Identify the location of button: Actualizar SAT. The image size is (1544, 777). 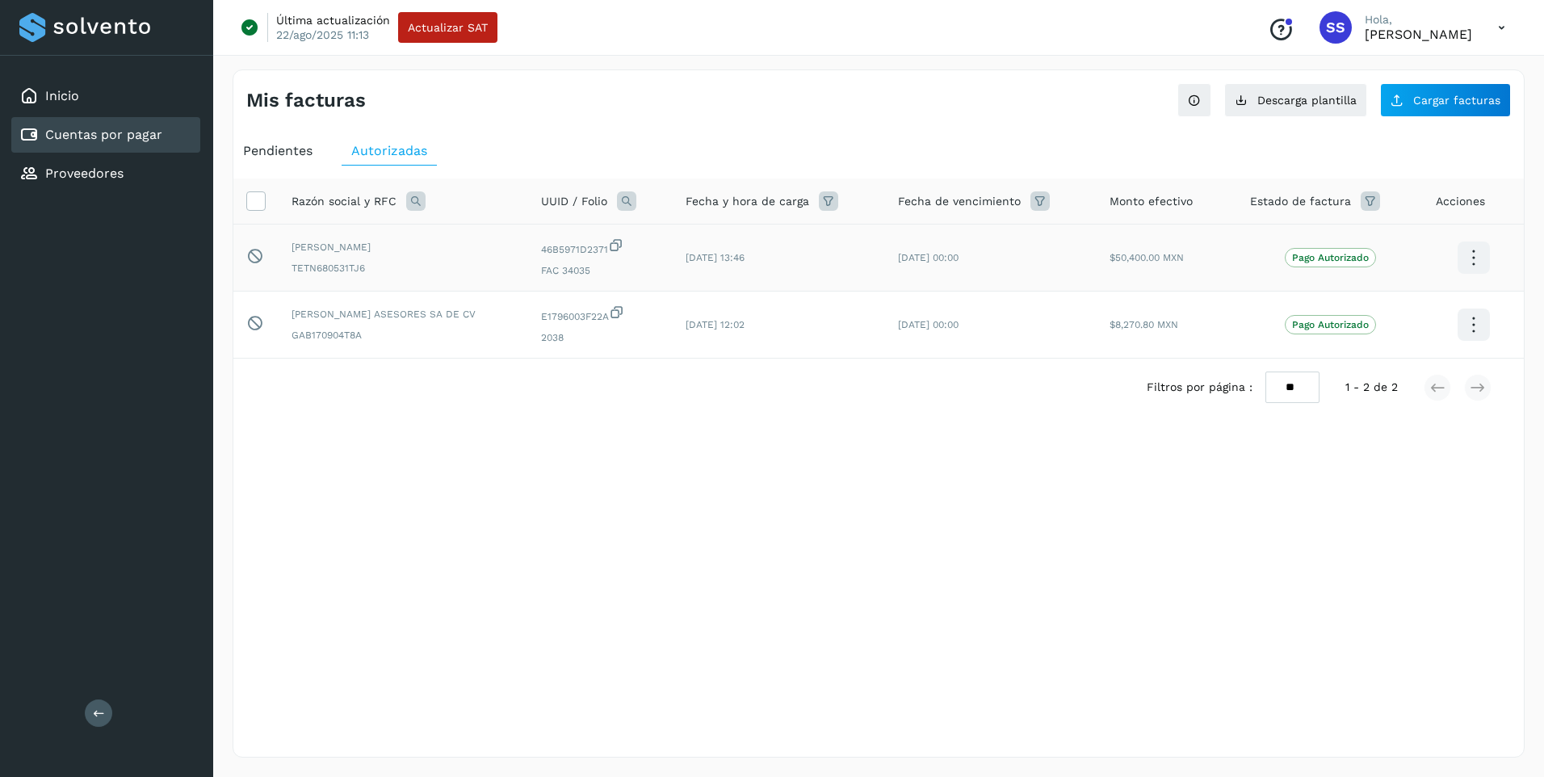
(447, 27).